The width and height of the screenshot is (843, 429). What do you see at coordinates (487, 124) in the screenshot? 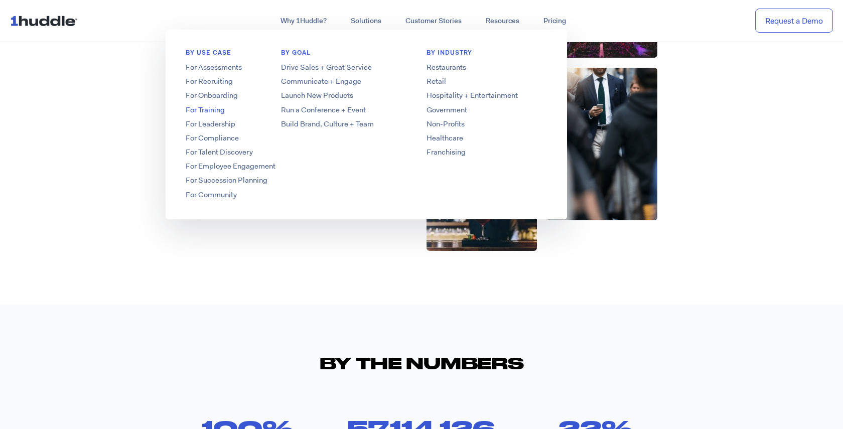
I see `a: Non-Profits` at bounding box center [487, 124].